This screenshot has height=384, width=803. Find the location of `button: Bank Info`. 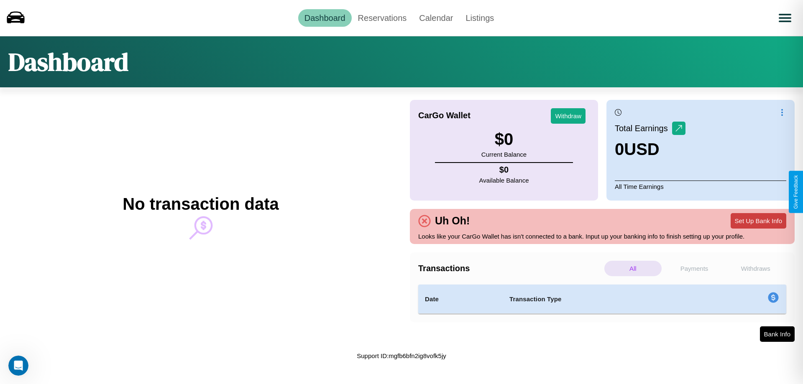

button: Bank Info is located at coordinates (777, 334).